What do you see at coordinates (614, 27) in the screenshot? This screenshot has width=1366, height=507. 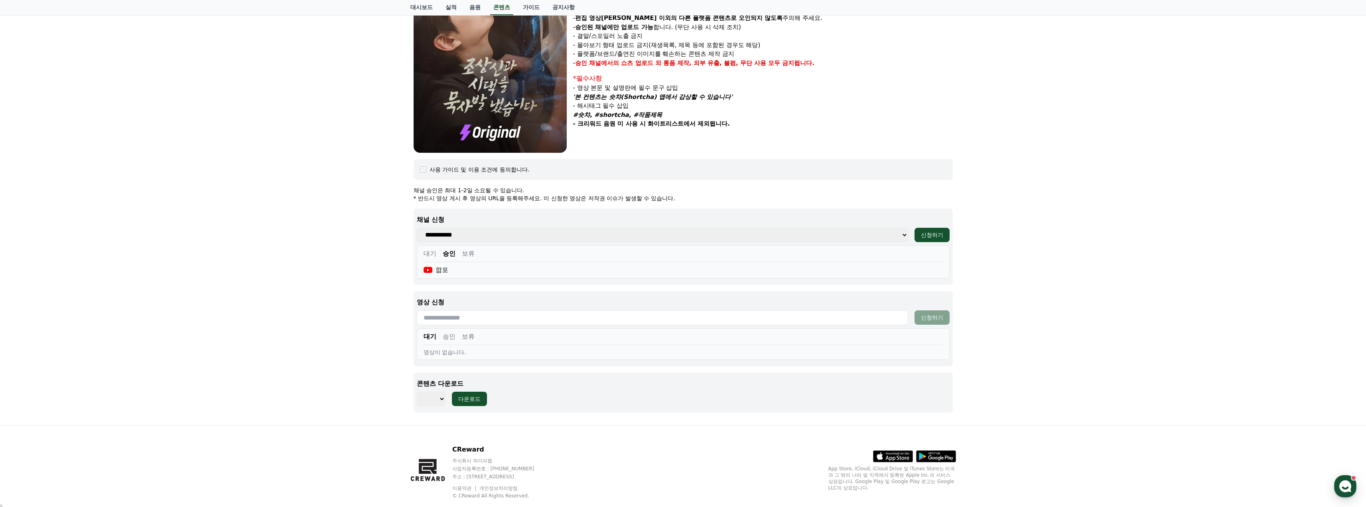 I see `strong: 승인된 채널에만 업로드 가능` at bounding box center [614, 27].